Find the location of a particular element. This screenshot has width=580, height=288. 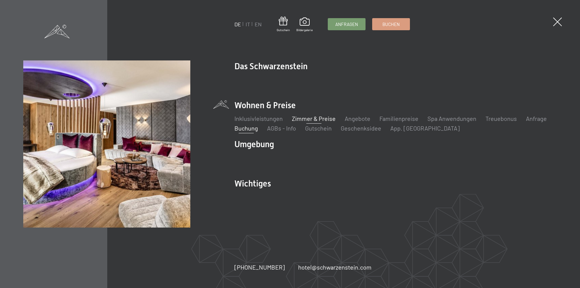

span: Bildergalerie is located at coordinates (305, 30).